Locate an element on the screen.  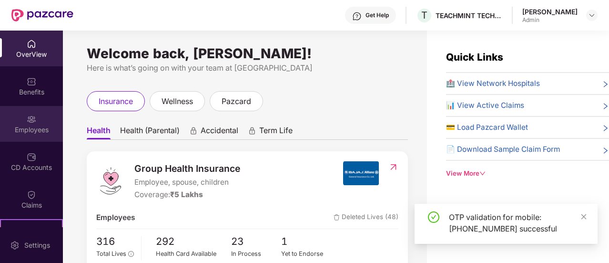
span: Health is located at coordinates (99, 132).